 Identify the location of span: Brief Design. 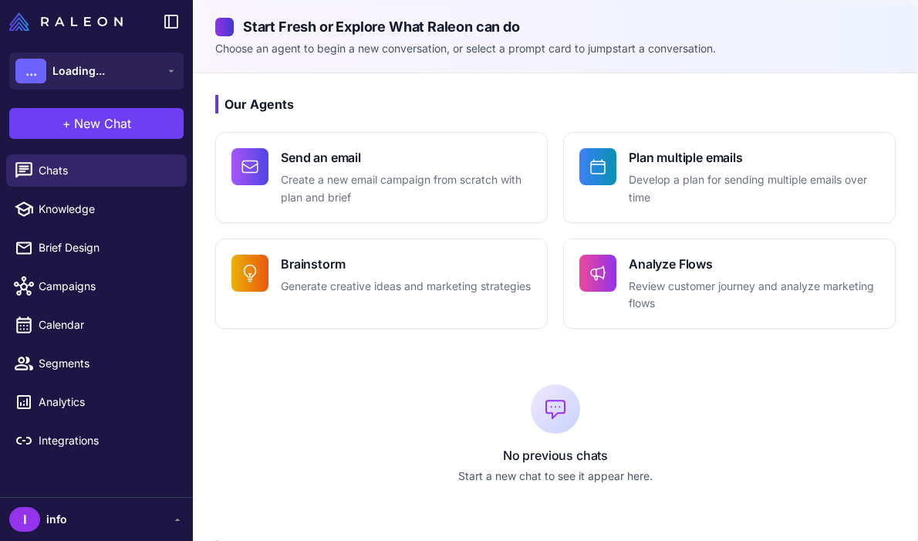
(106, 248).